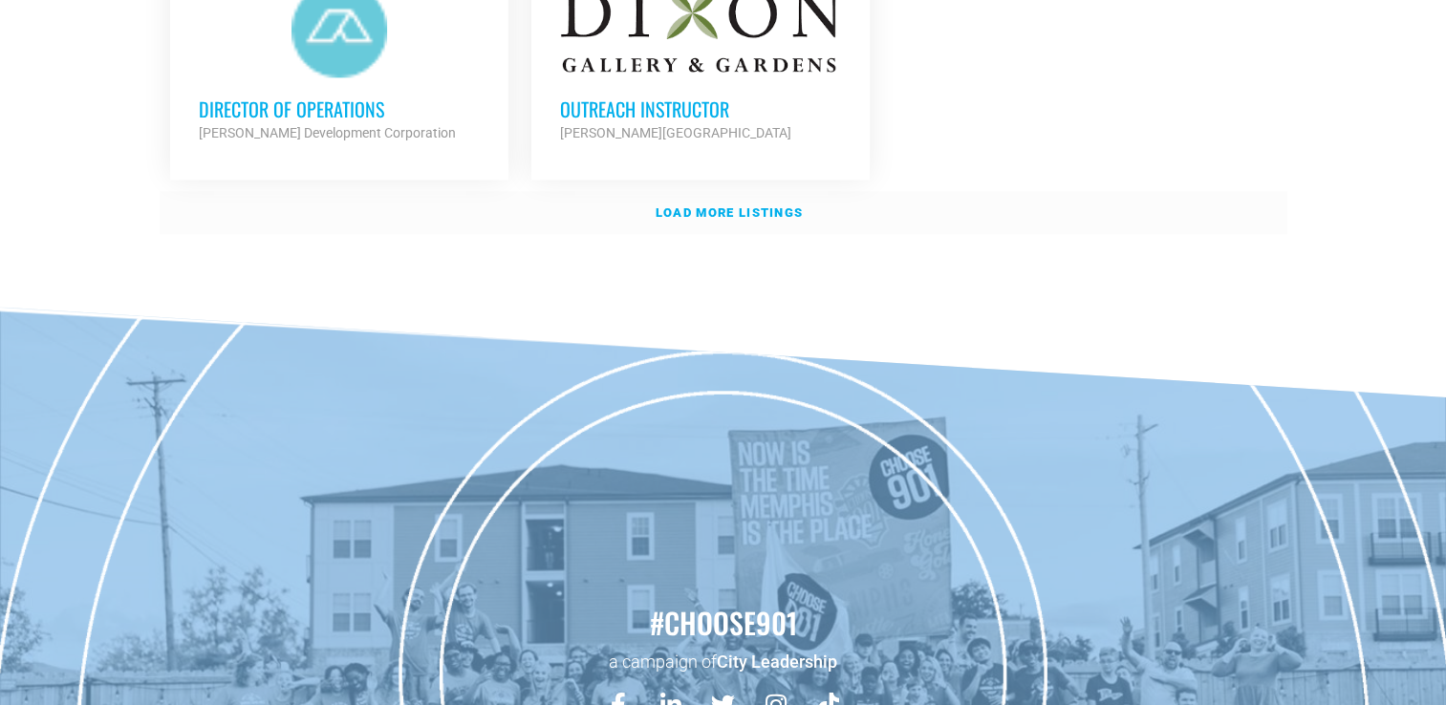 The height and width of the screenshot is (705, 1446). What do you see at coordinates (777, 661) in the screenshot?
I see `a: City Leadership` at bounding box center [777, 661].